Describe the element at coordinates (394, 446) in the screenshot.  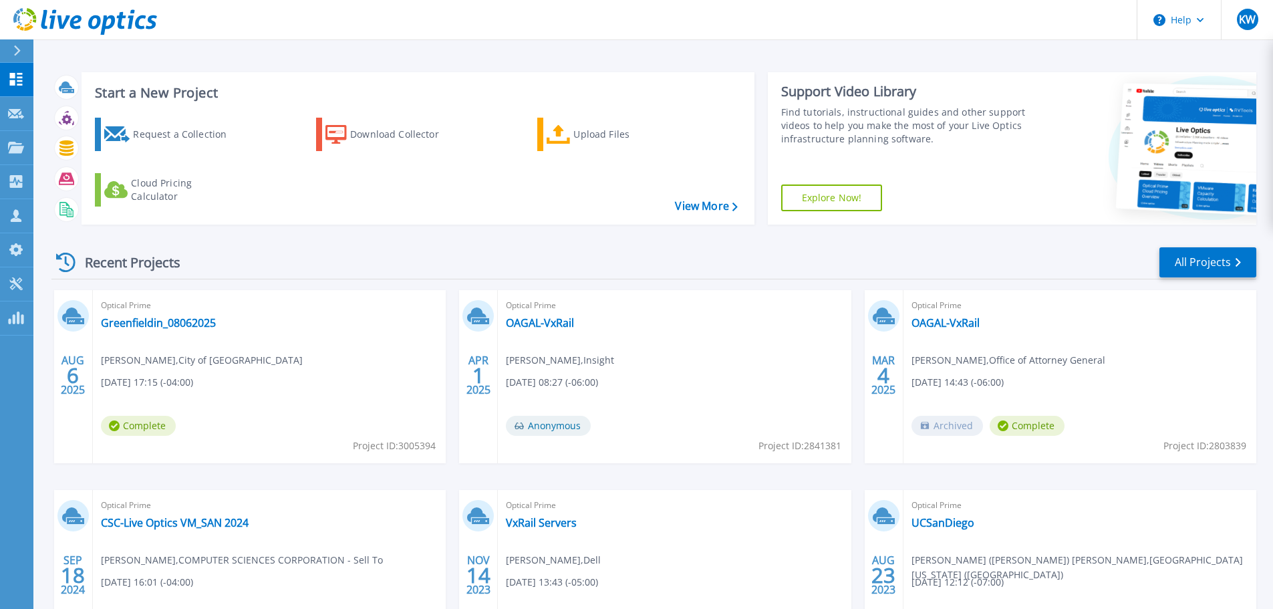
I see `span: Project ID: 3005394` at that location.